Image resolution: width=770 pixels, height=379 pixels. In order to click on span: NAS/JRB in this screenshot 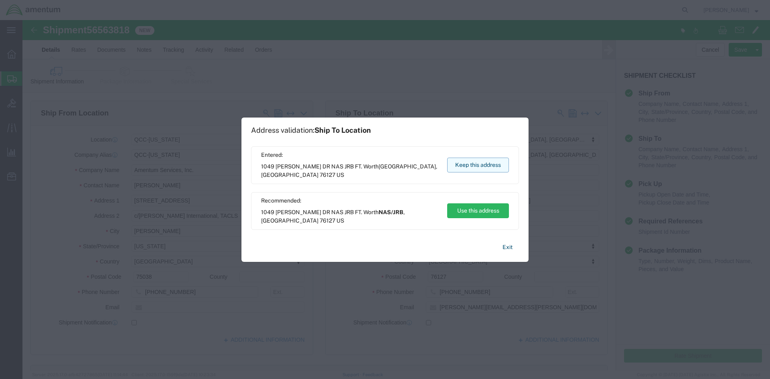, I will do `click(391, 212)`.